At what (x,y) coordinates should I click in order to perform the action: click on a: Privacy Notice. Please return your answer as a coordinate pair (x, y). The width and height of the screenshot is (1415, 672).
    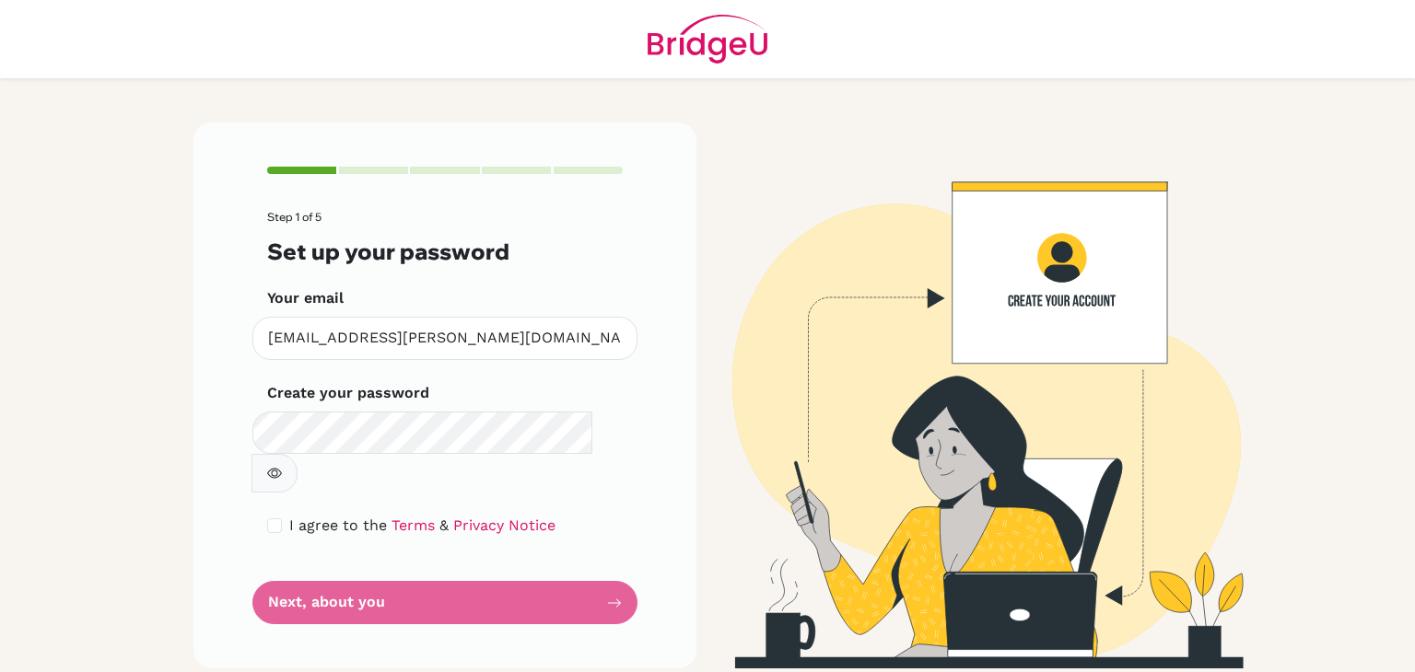
    Looking at the image, I should click on (504, 525).